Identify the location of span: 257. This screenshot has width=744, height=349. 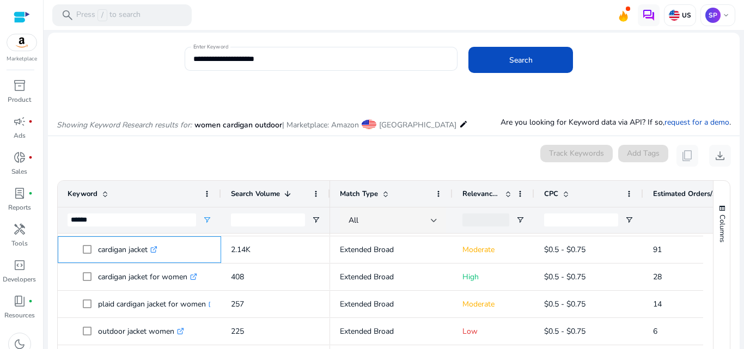
(238, 304).